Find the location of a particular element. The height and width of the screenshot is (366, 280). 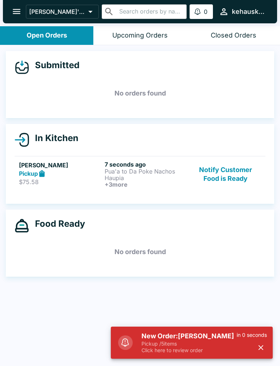

button: open drawer is located at coordinates (16, 11).